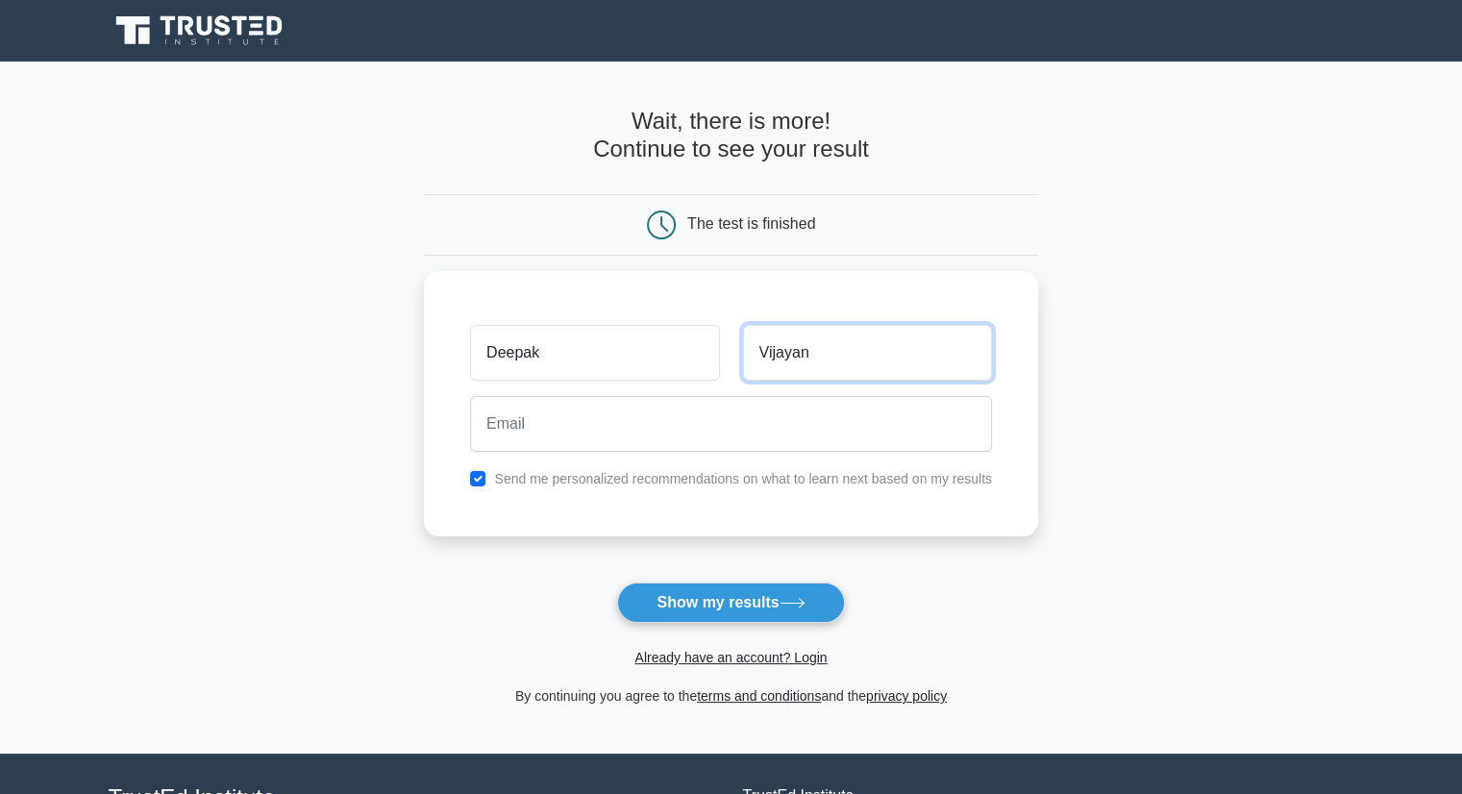 This screenshot has width=1462, height=794. Describe the element at coordinates (731, 696) in the screenshot. I see `div: By continuing you agree to the and the` at that location.